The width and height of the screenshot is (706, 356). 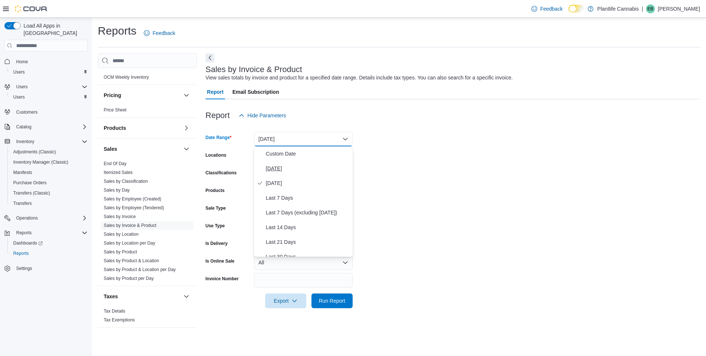 What do you see at coordinates (215, 190) in the screenshot?
I see `label: Products` at bounding box center [215, 190].